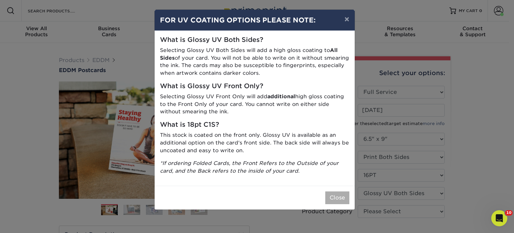 Image resolution: width=514 pixels, height=233 pixels. I want to click on i: *If ordering Folded Cards, the Front Refers to the Outside of your card, and the Back refers to t..., so click(249, 167).